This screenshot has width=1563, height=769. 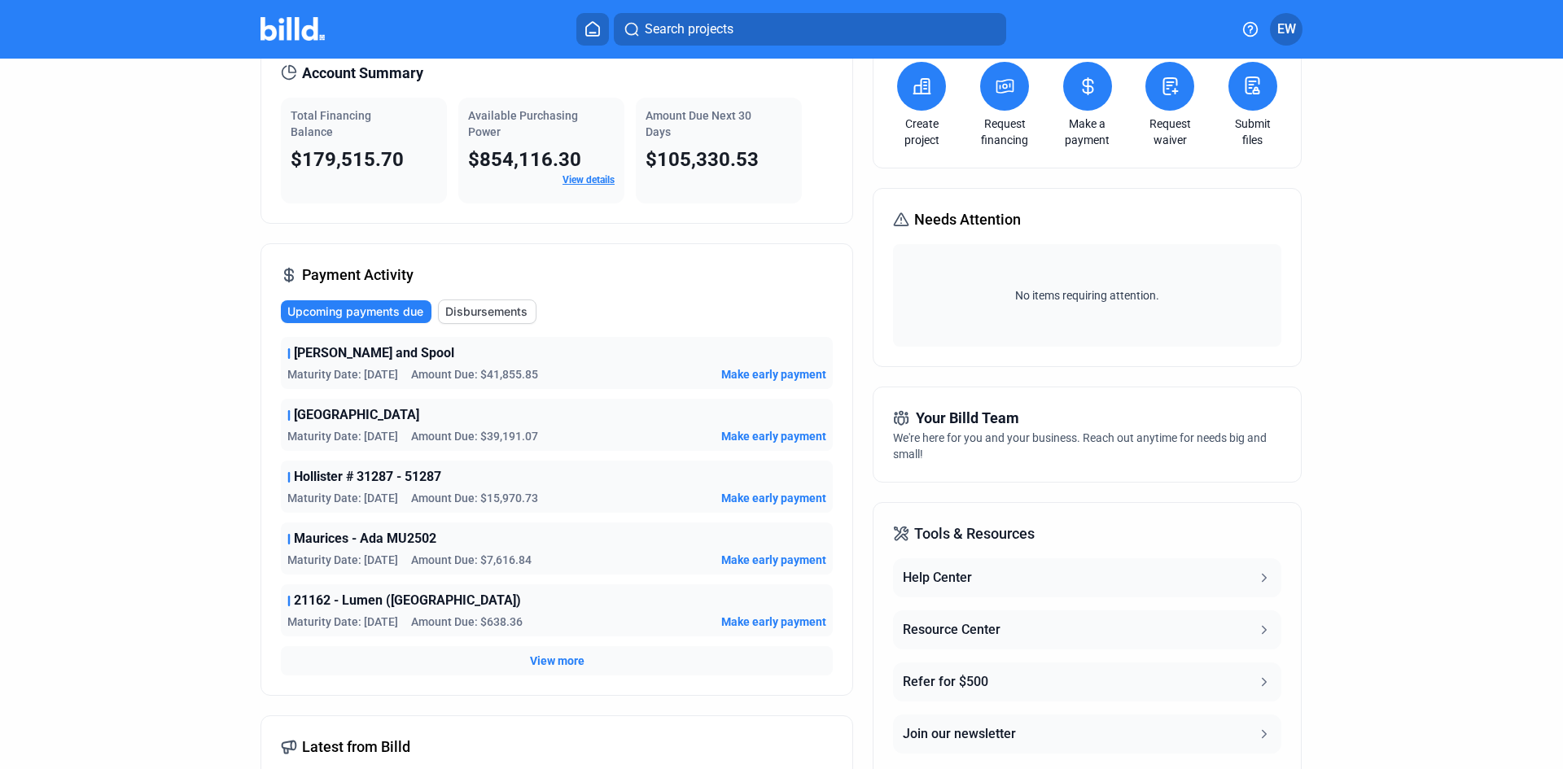 What do you see at coordinates (1253, 132) in the screenshot?
I see `a: Submit files` at bounding box center [1253, 132].